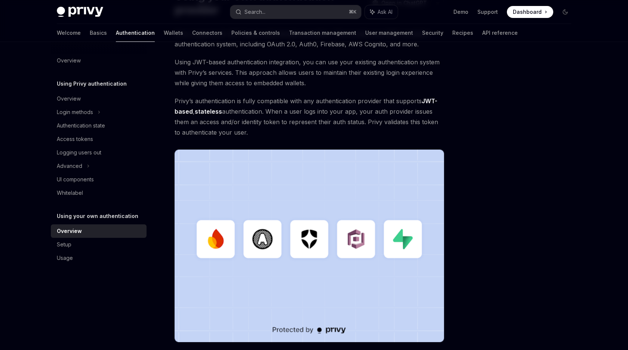  What do you see at coordinates (381, 12) in the screenshot?
I see `button: Ask AI` at bounding box center [381, 12].